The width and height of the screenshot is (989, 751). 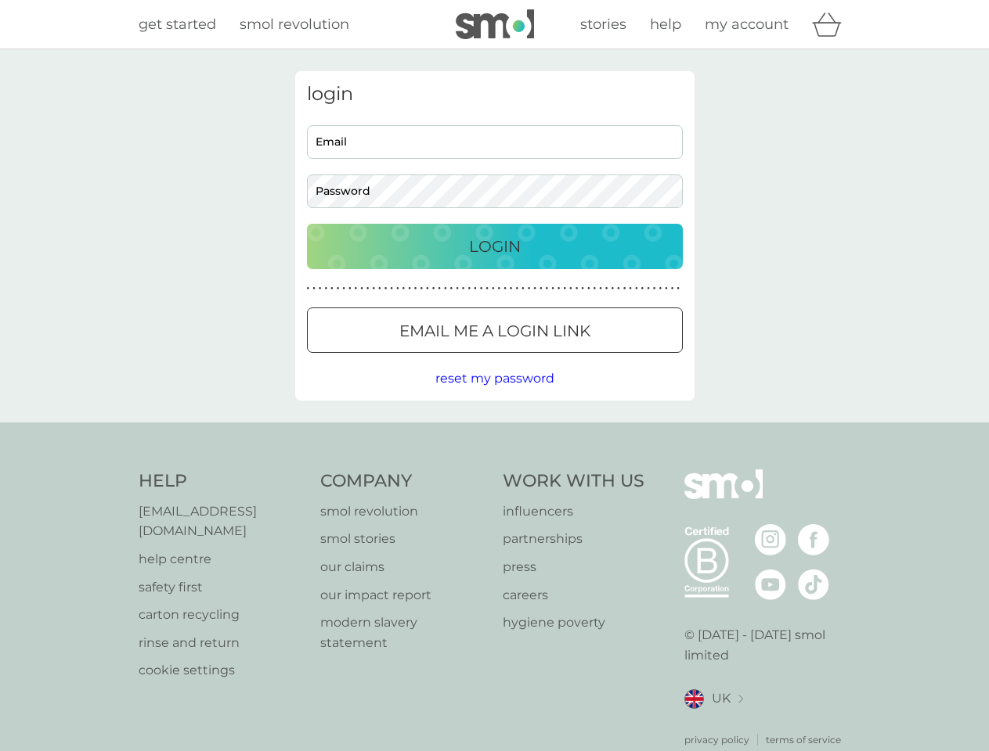 I want to click on img: visit the smol Tiktok page, so click(x=813, y=585).